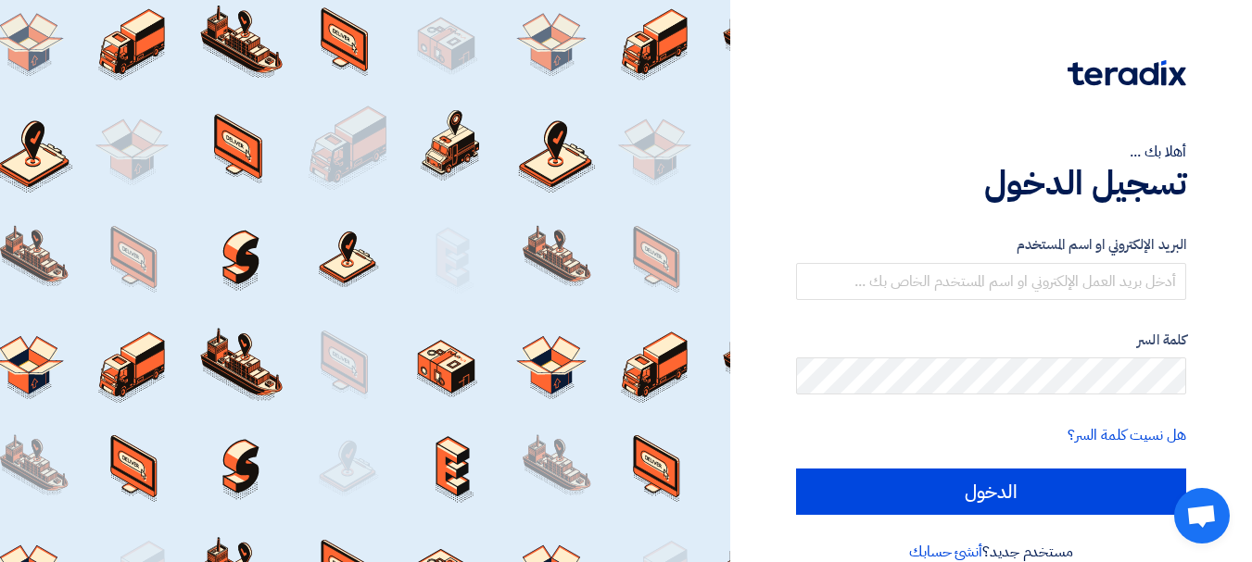  What do you see at coordinates (990, 282) in the screenshot?
I see `input: أدخل بريد العمل الإلكتروني او اسم المستخدم الخاص بك ...` at bounding box center [990, 282].